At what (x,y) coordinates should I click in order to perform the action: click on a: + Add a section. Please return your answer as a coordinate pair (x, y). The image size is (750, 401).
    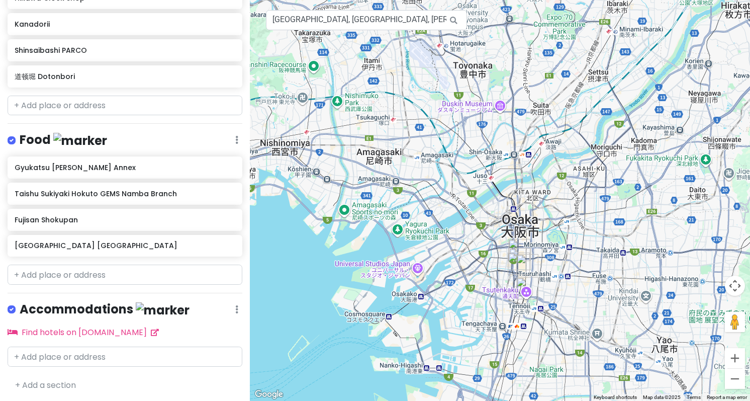
    Looking at the image, I should click on (45, 385).